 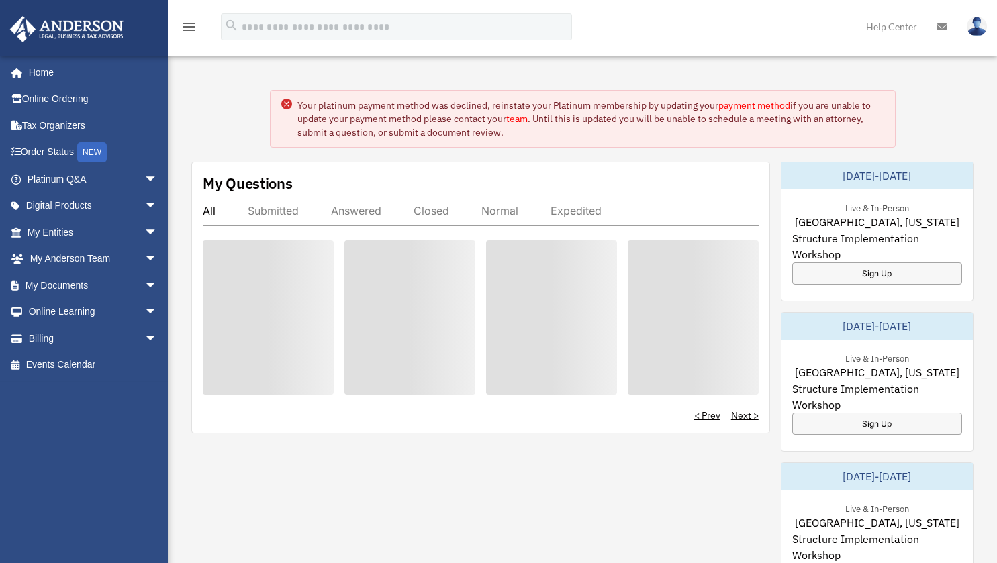 I want to click on div: Submitted, so click(x=273, y=211).